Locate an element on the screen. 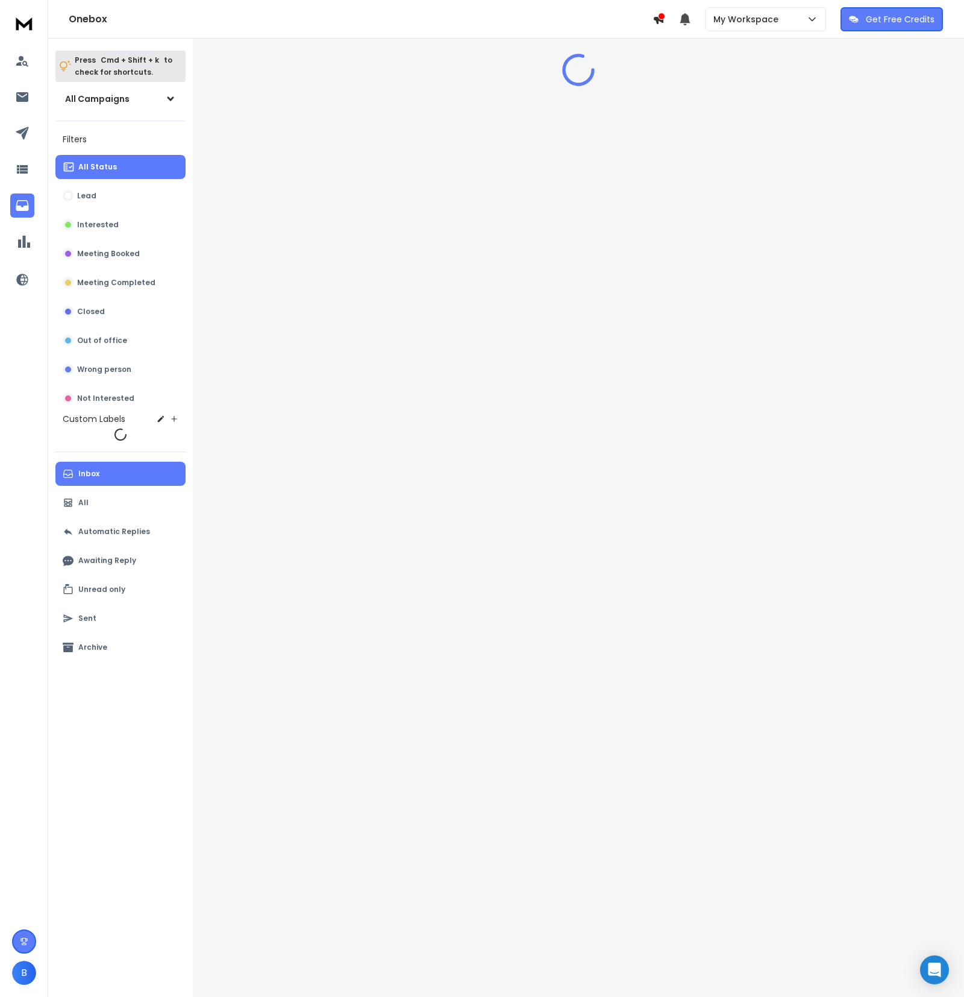 Image resolution: width=964 pixels, height=997 pixels. p: Unread only is located at coordinates (102, 589).